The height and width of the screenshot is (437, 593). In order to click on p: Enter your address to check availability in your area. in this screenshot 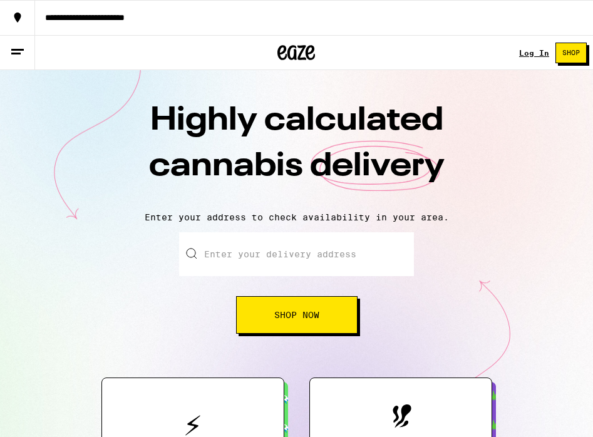, I will do `click(296, 217)`.